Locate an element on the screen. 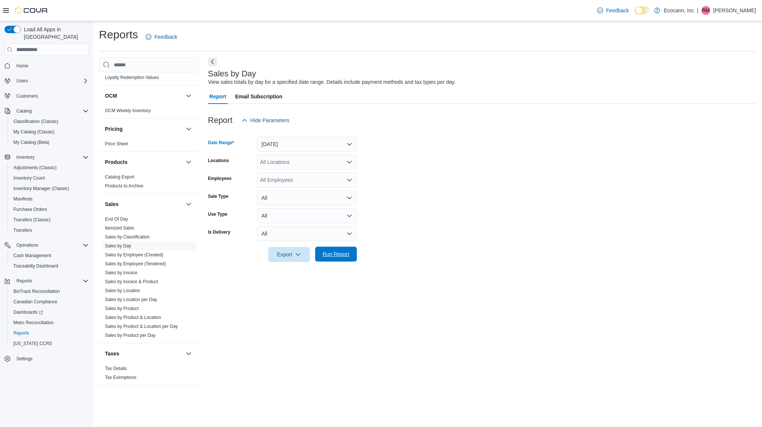 Image resolution: width=762 pixels, height=427 pixels. div: OCM is located at coordinates (149, 112).